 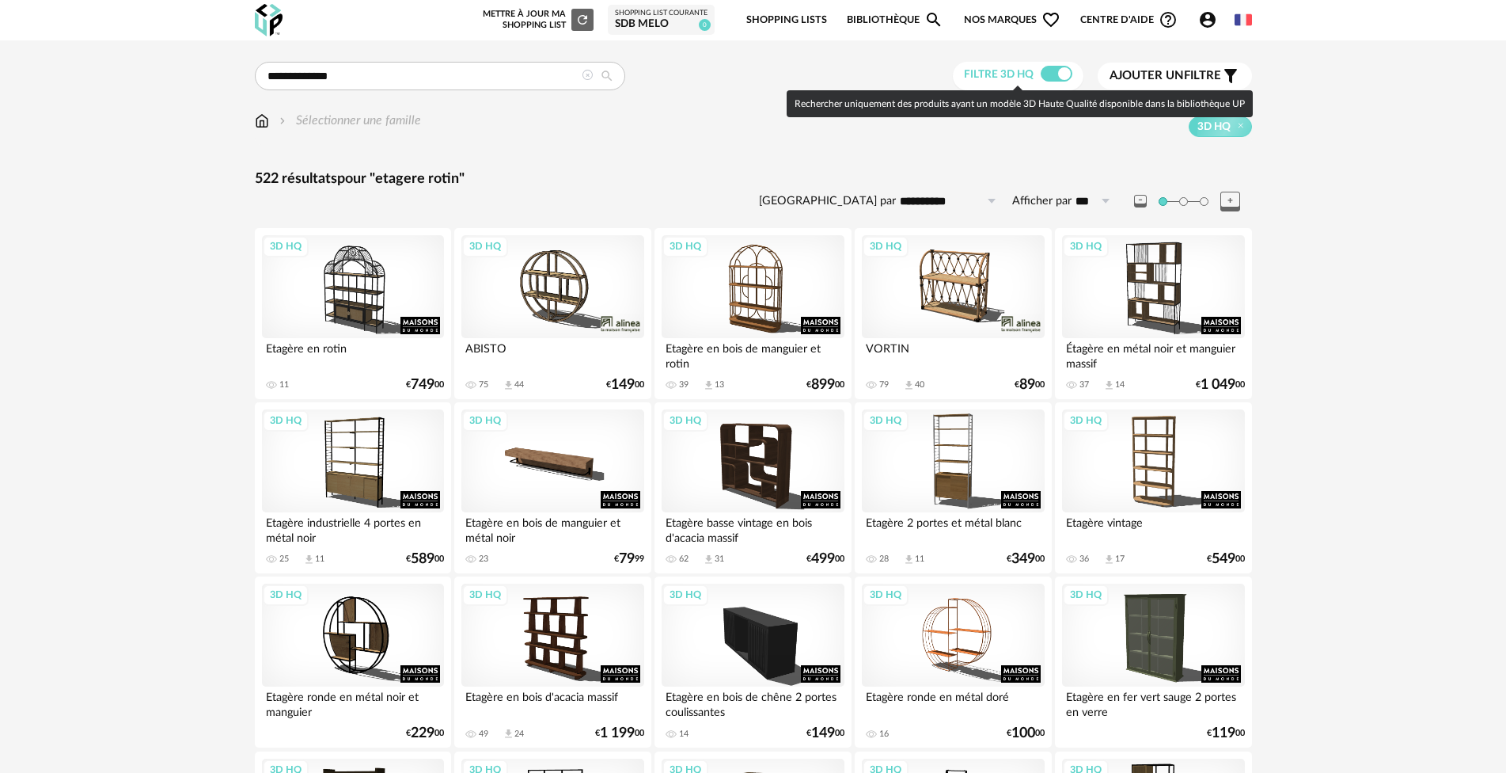 I want to click on span: 100, so click(x=1024, y=733).